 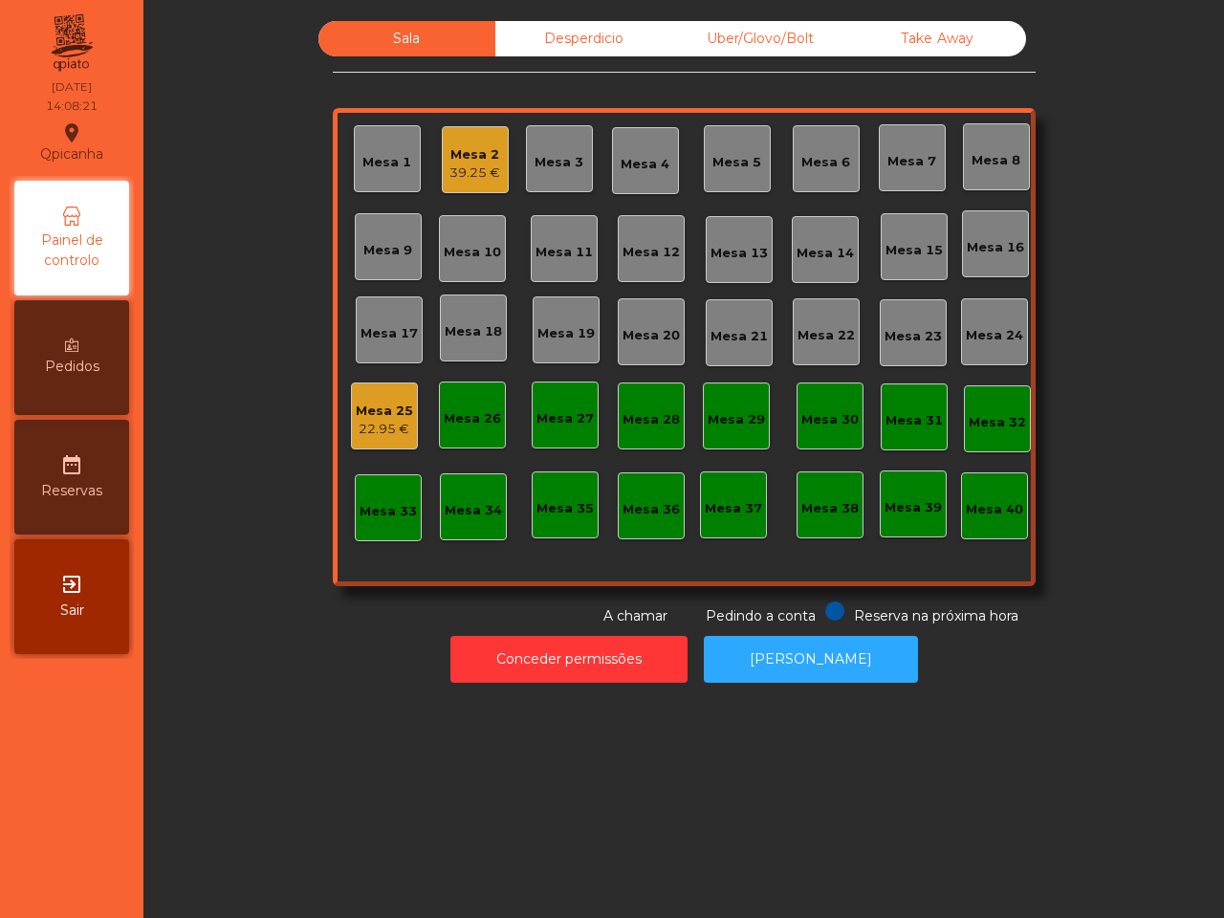 What do you see at coordinates (937, 38) in the screenshot?
I see `div: Take Away` at bounding box center [937, 38].